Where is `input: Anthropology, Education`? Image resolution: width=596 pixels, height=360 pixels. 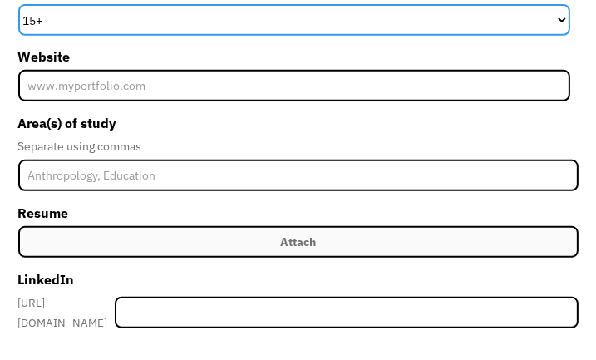 input: Anthropology, Education is located at coordinates (298, 175).